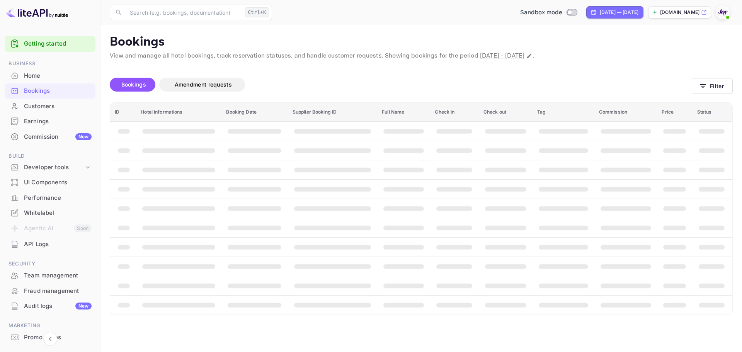 This screenshot has width=742, height=352. I want to click on span: Marketing, so click(50, 326).